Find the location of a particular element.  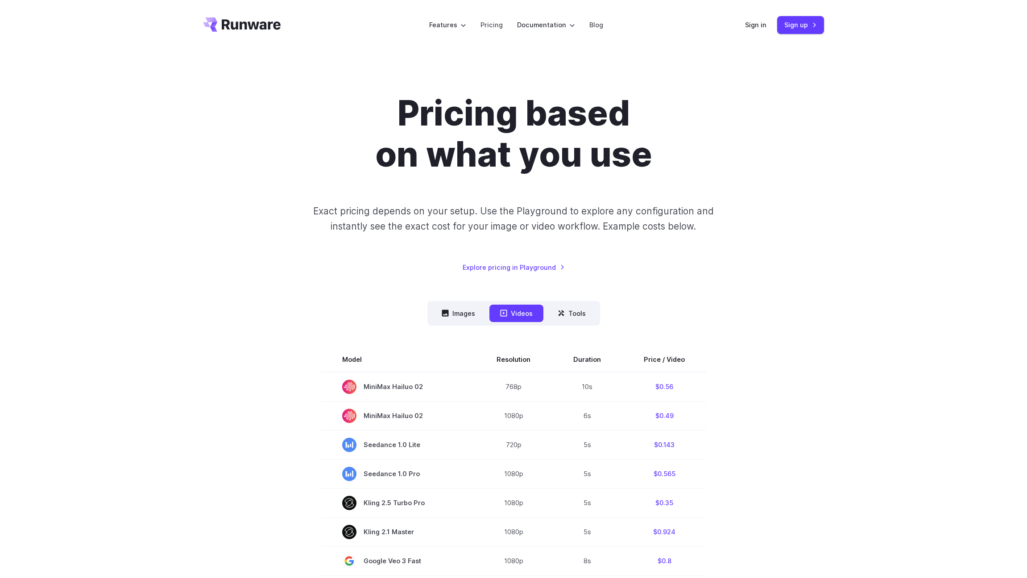

td: $0.8 is located at coordinates (665, 560).